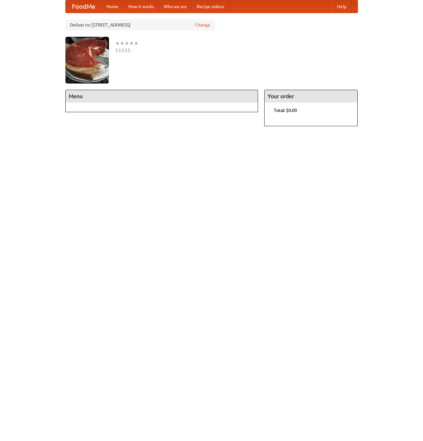  Describe the element at coordinates (162, 96) in the screenshot. I see `h4: Menu` at that location.